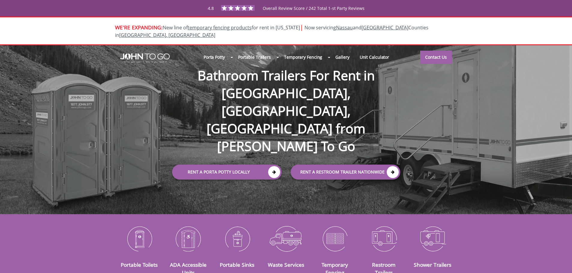 This screenshot has width=572, height=273. What do you see at coordinates (383, 239) in the screenshot?
I see `img: Restroom-Trailers-icon_N.png` at bounding box center [383, 239].